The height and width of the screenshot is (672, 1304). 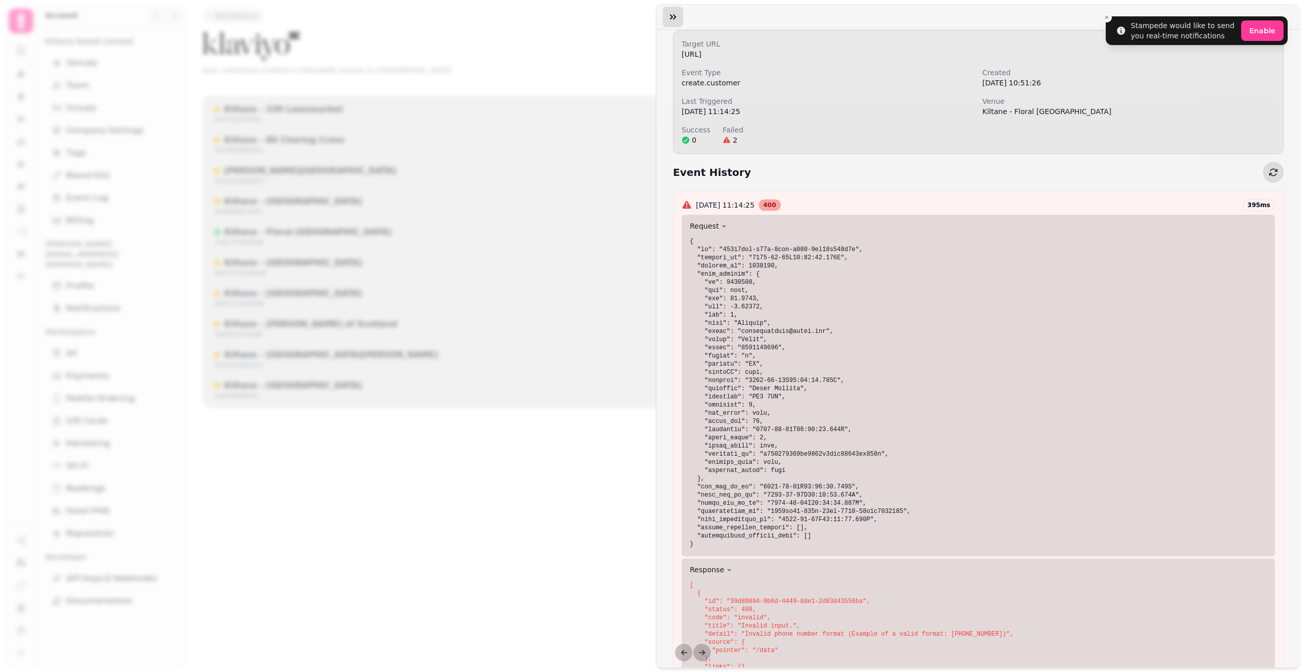 What do you see at coordinates (978, 226) in the screenshot?
I see `summary: Request` at bounding box center [978, 226].